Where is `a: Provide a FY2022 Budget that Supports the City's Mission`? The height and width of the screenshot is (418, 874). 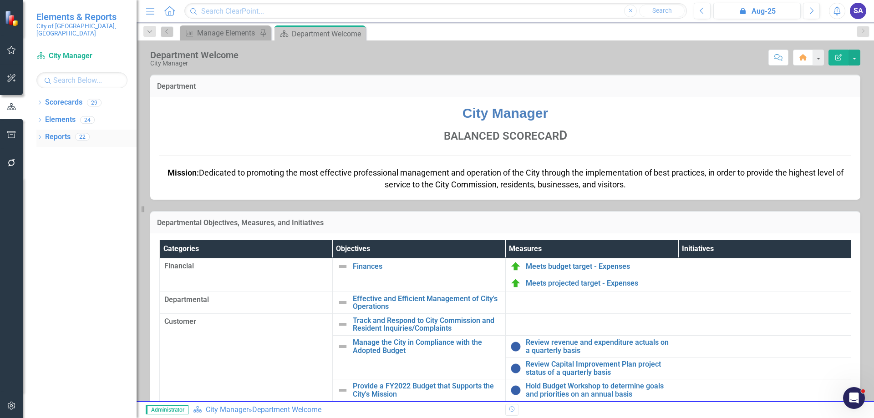
a: Provide a FY2022 Budget that Supports the City's Mission is located at coordinates (427, 390).